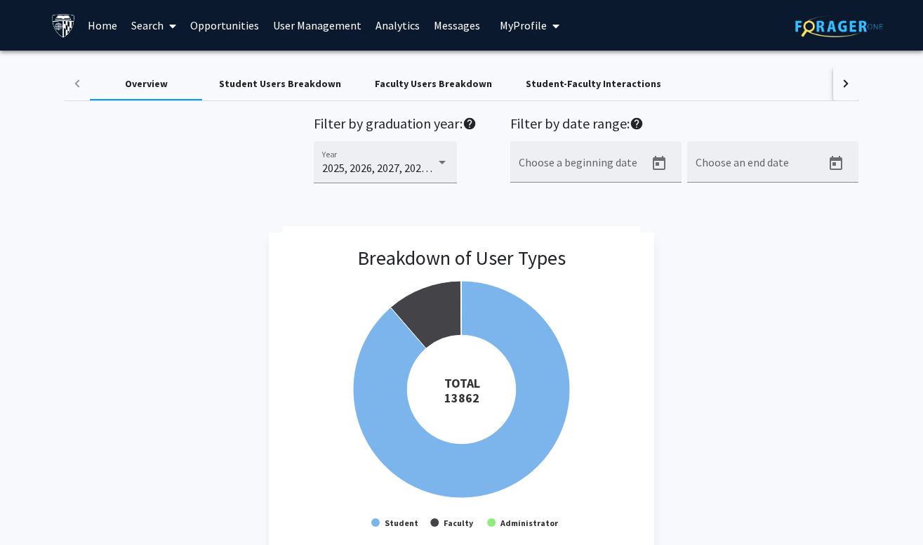 The width and height of the screenshot is (923, 545). Describe the element at coordinates (593, 84) in the screenshot. I see `div: Student-Faculty Interactions` at that location.